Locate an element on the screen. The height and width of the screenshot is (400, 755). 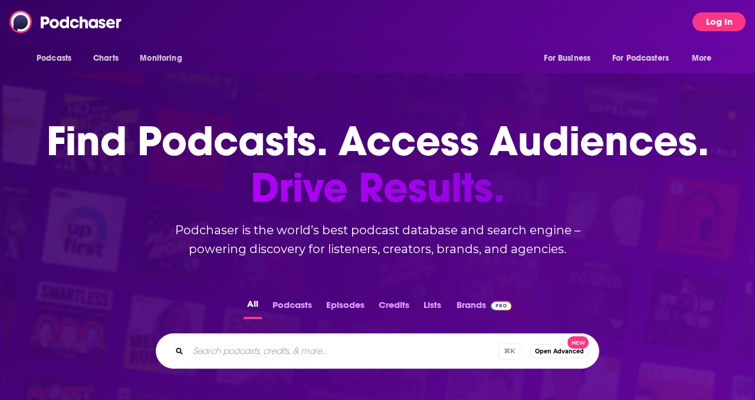
button: Episodes is located at coordinates (345, 307).